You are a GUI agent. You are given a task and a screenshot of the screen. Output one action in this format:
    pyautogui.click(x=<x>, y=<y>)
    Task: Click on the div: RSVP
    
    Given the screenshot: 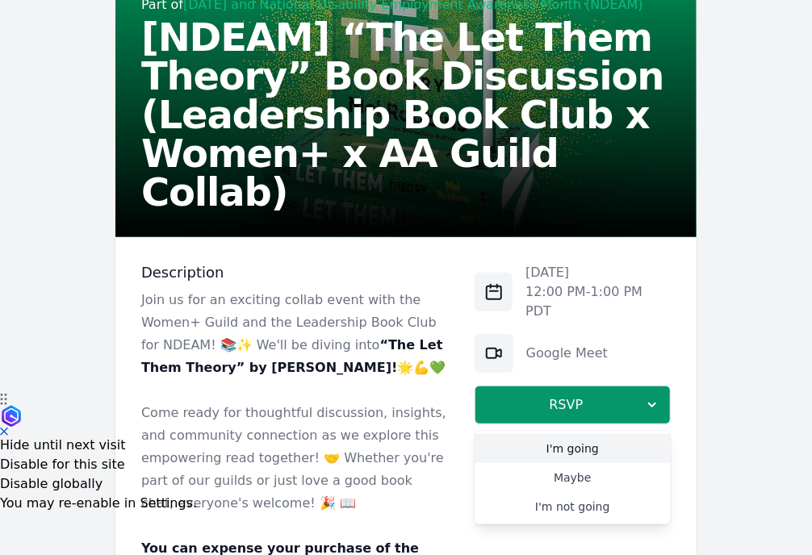 What is the action you would take?
    pyautogui.click(x=572, y=478)
    